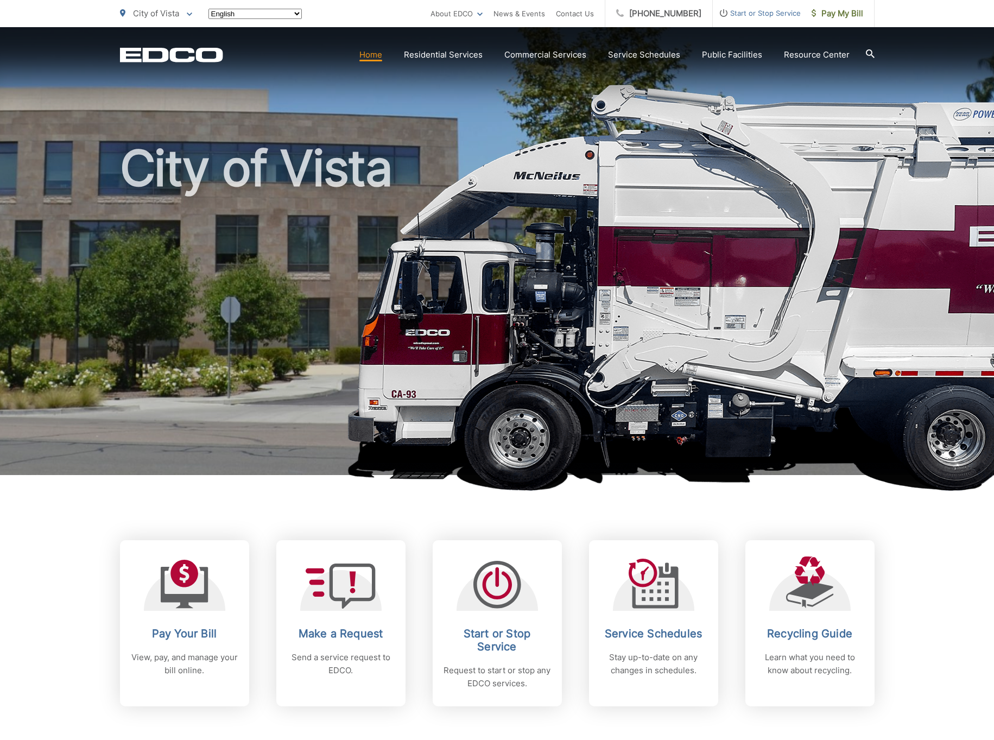 This screenshot has width=994, height=740. I want to click on span: Pay My Bill, so click(837, 14).